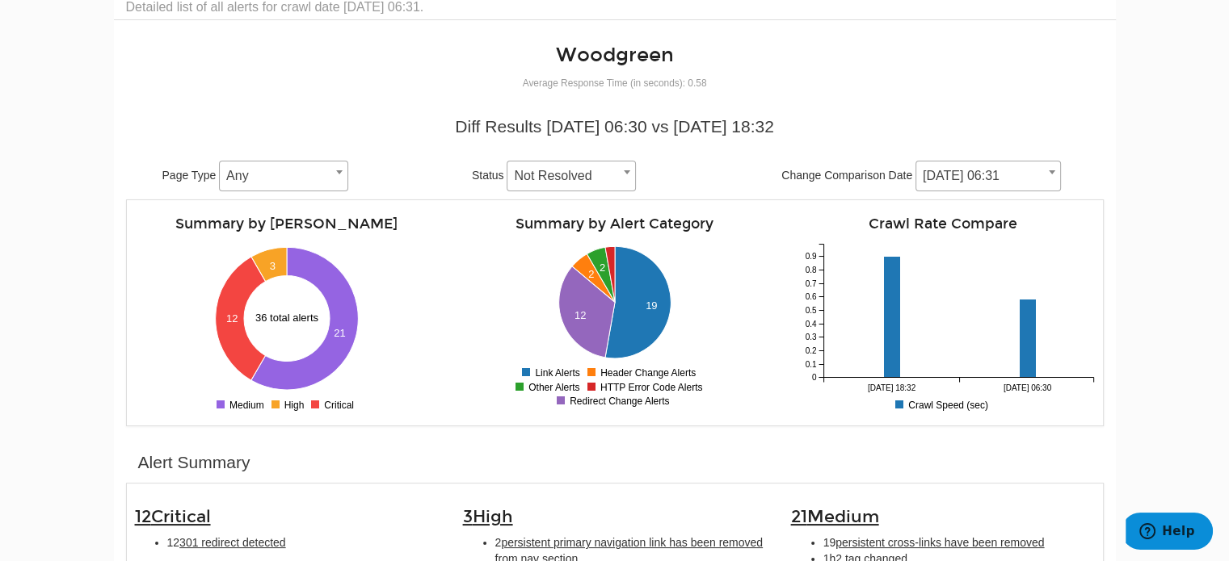 The height and width of the screenshot is (561, 1229). I want to click on tspan: 0.2, so click(810, 351).